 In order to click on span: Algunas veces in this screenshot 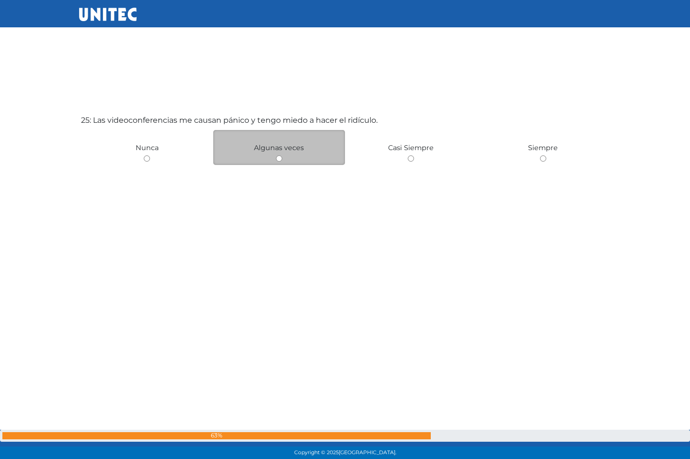, I will do `click(279, 148)`.